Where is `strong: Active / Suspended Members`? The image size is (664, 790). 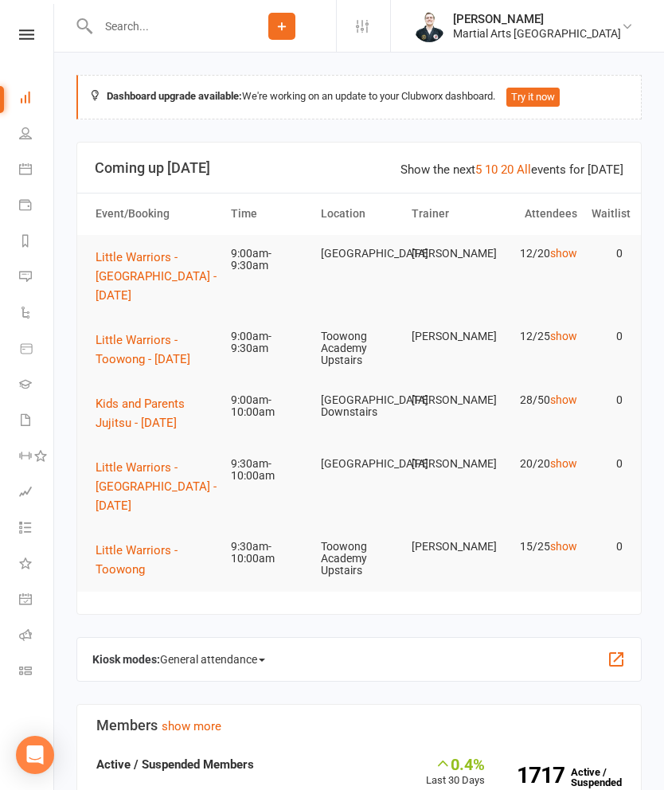
strong: Active / Suspended Members is located at coordinates (175, 764).